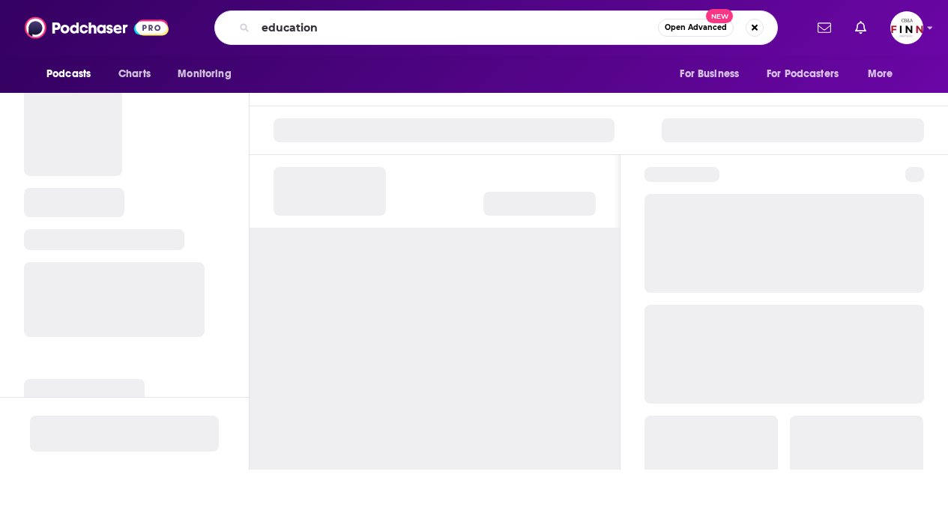 The image size is (948, 519). I want to click on span: More, so click(881, 74).